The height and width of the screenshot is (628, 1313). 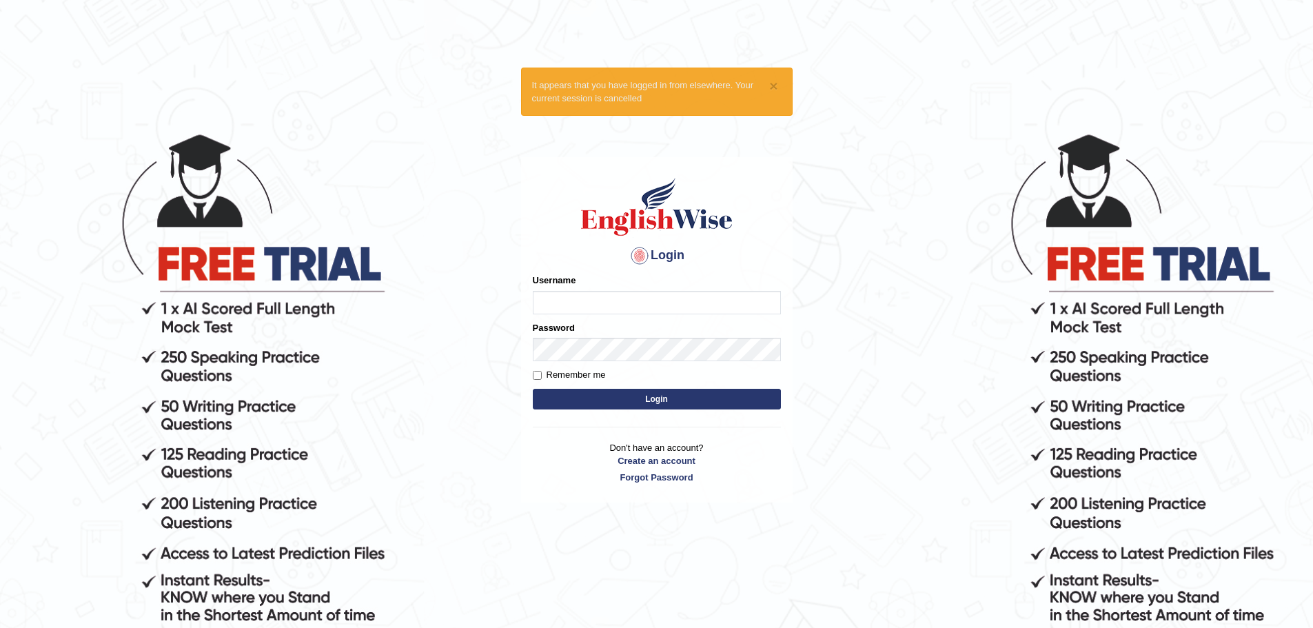 I want to click on a: Forgot Password, so click(x=657, y=477).